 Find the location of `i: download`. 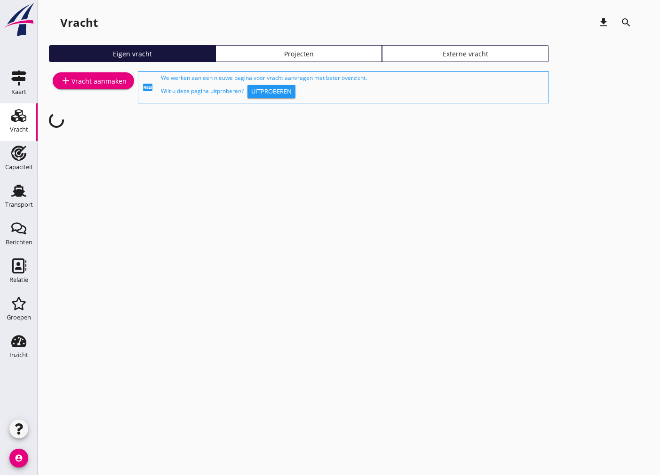

i: download is located at coordinates (603, 23).